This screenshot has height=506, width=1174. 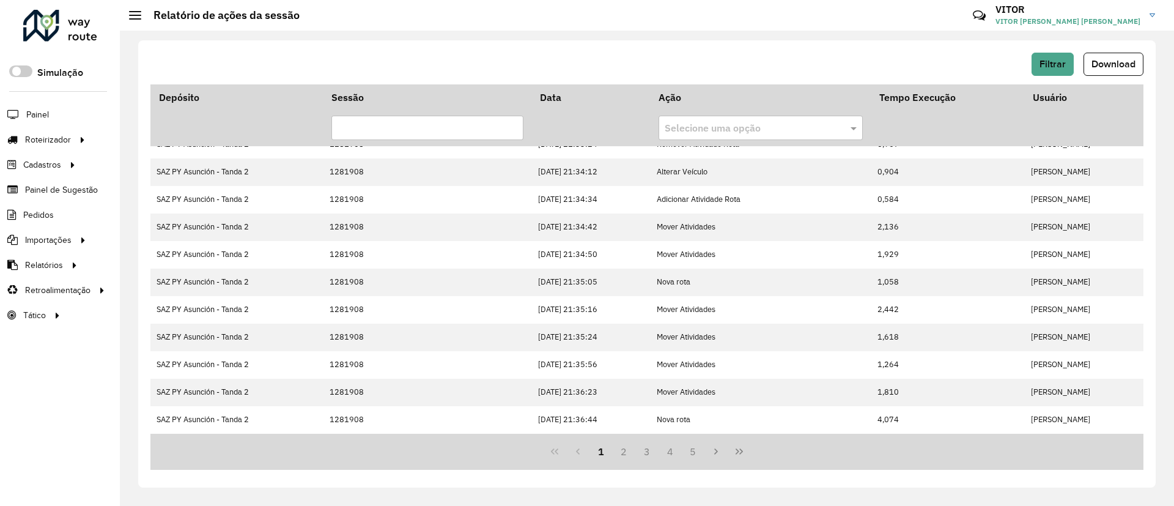 What do you see at coordinates (42, 164) in the screenshot?
I see `span: Cadastros` at bounding box center [42, 164].